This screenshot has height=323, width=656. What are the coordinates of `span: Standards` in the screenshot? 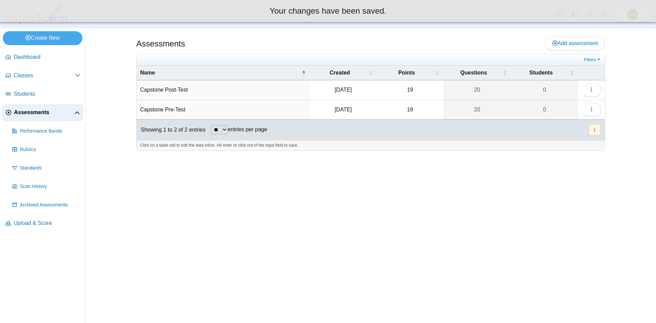 It's located at (50, 168).